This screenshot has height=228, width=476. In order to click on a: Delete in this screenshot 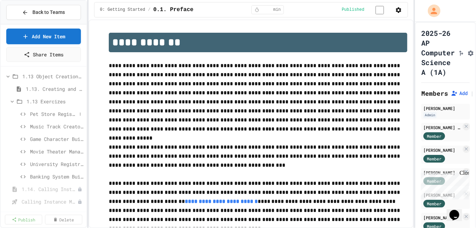, I will do `click(63, 220)`.